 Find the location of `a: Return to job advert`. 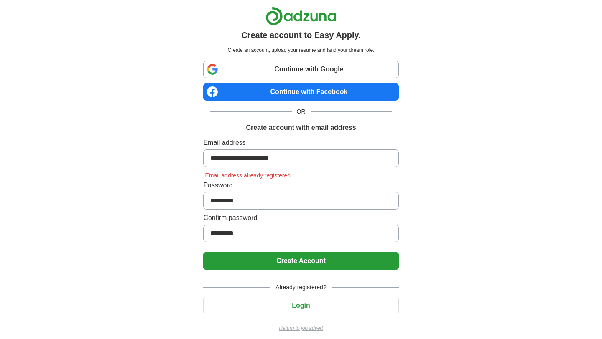

a: Return to job advert is located at coordinates (300, 328).